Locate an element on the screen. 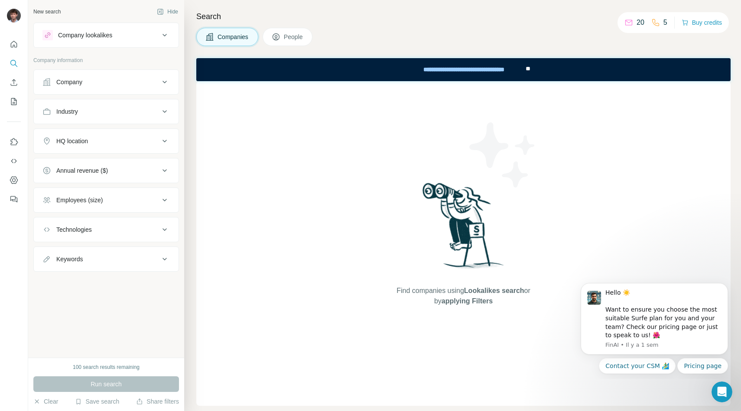 The height and width of the screenshot is (411, 741). button: Keywords is located at coordinates (106, 259).